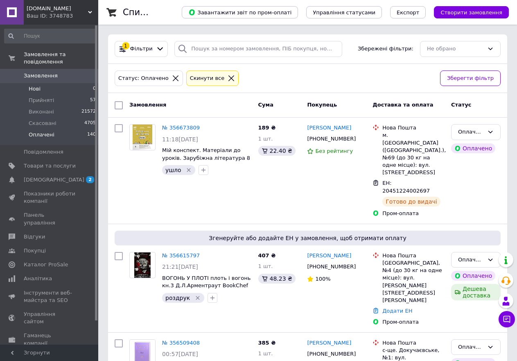  I want to click on span: 385 ₴, so click(267, 342).